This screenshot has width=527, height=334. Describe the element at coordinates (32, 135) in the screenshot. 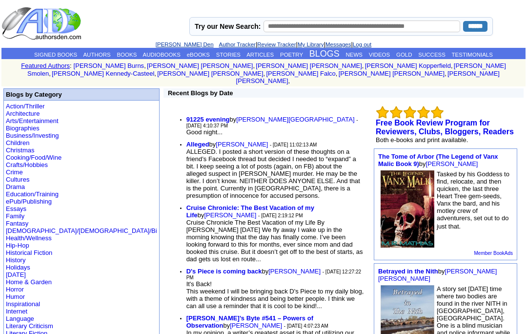

I see `a: Business/Investing` at that location.